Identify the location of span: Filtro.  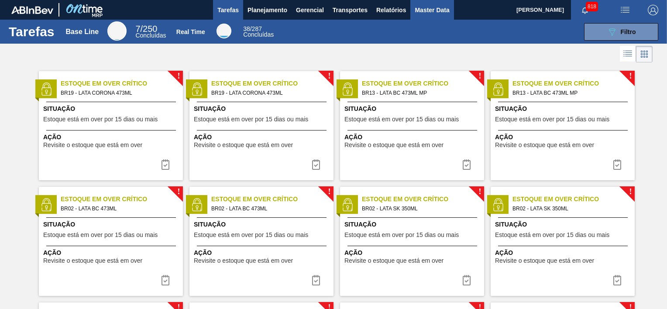
(628, 32).